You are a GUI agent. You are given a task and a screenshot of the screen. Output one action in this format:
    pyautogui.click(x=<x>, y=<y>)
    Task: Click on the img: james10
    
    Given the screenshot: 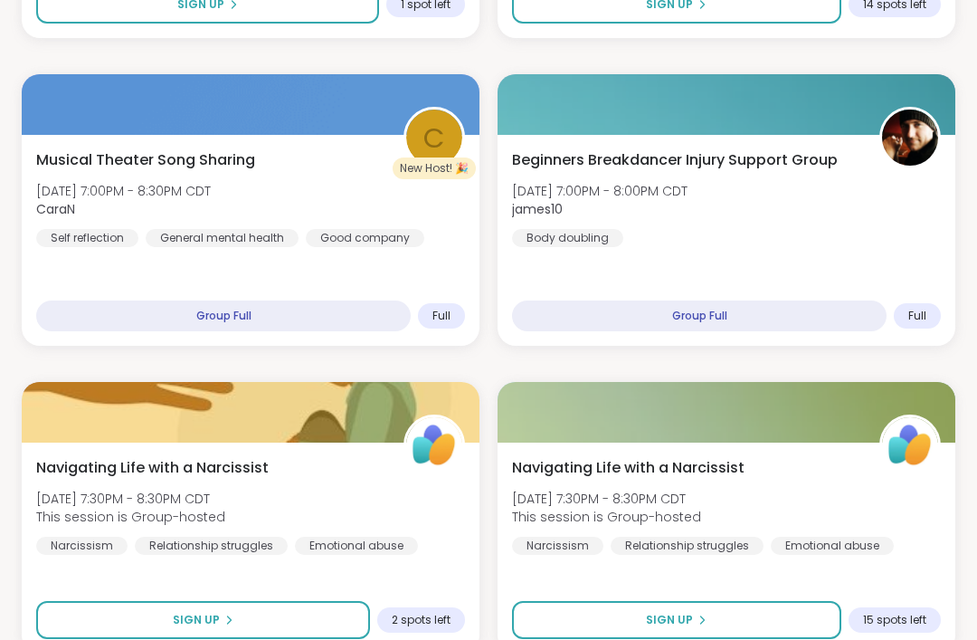 What is the action you would take?
    pyautogui.click(x=910, y=138)
    